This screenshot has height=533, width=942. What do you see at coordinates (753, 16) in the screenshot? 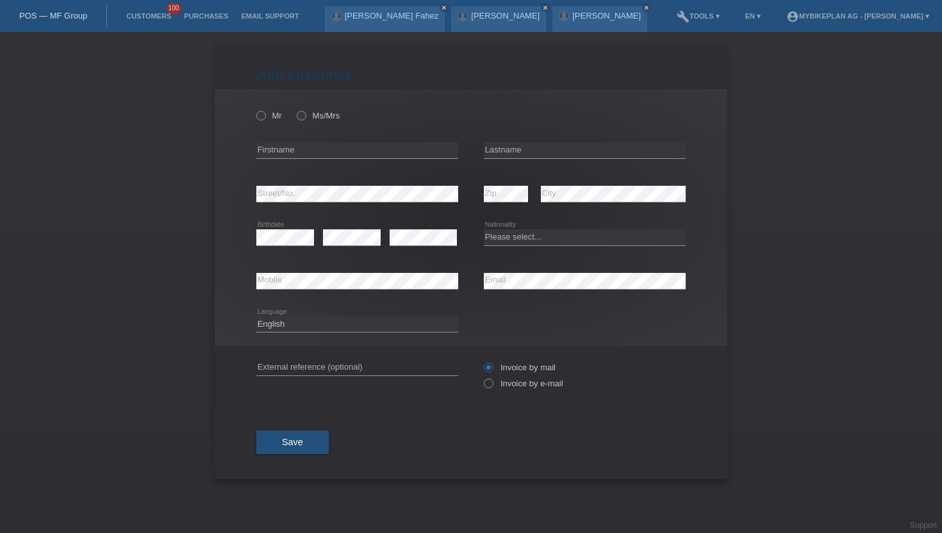
I see `a: EN ▾` at bounding box center [753, 16].